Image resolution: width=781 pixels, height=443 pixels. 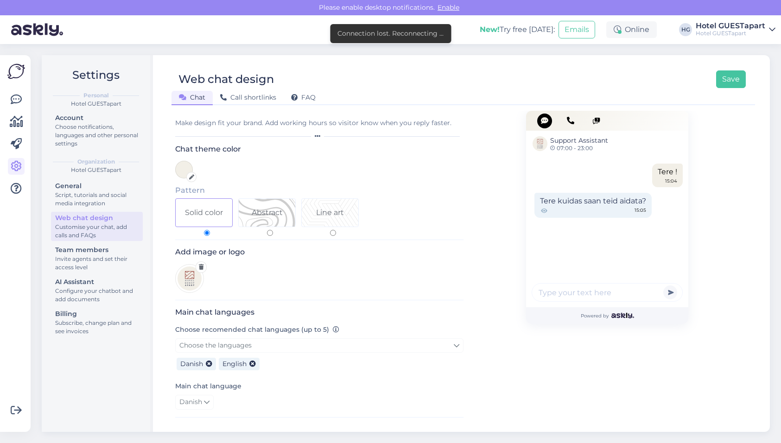 I want to click on span: English, so click(x=234, y=364).